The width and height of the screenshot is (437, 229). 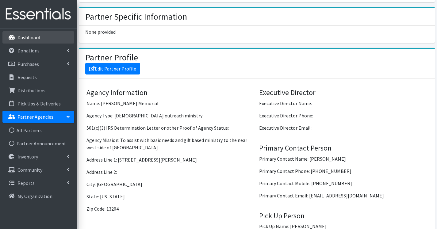 I want to click on a: My Organization, so click(x=38, y=196).